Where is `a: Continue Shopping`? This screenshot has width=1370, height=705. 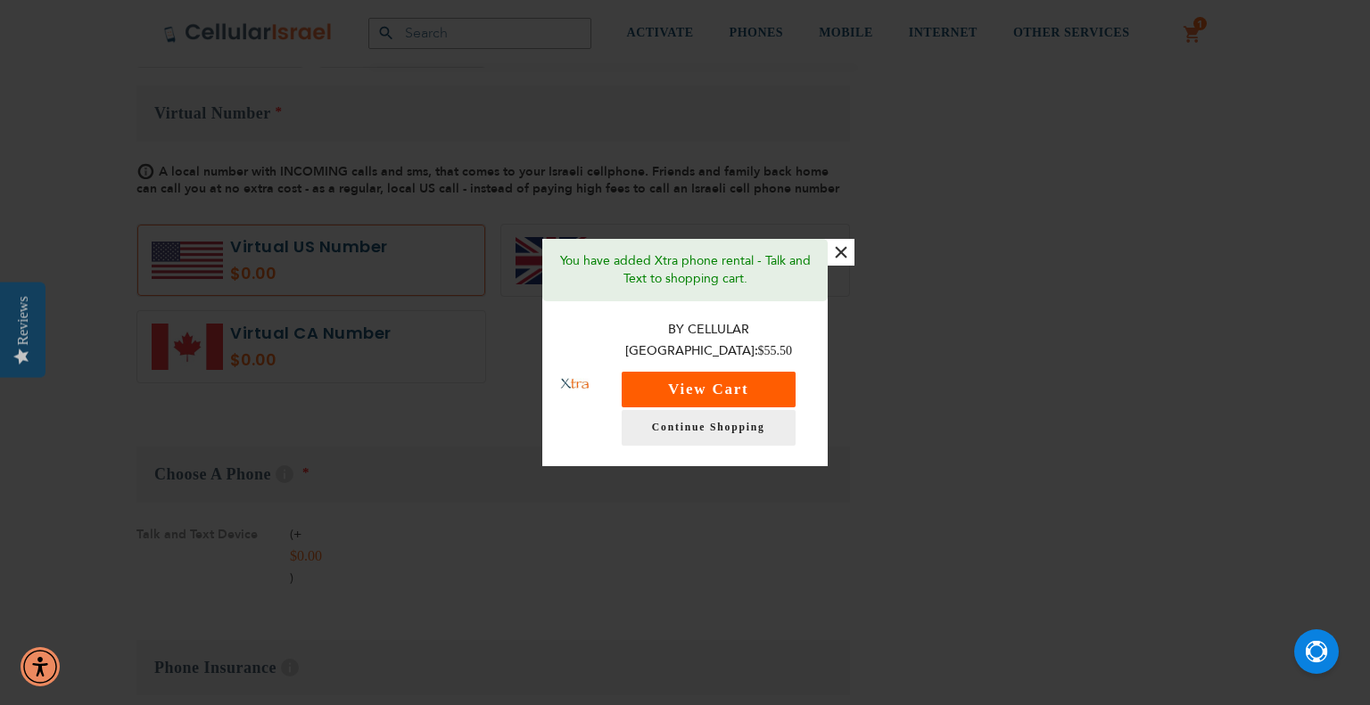 a: Continue Shopping is located at coordinates (708, 428).